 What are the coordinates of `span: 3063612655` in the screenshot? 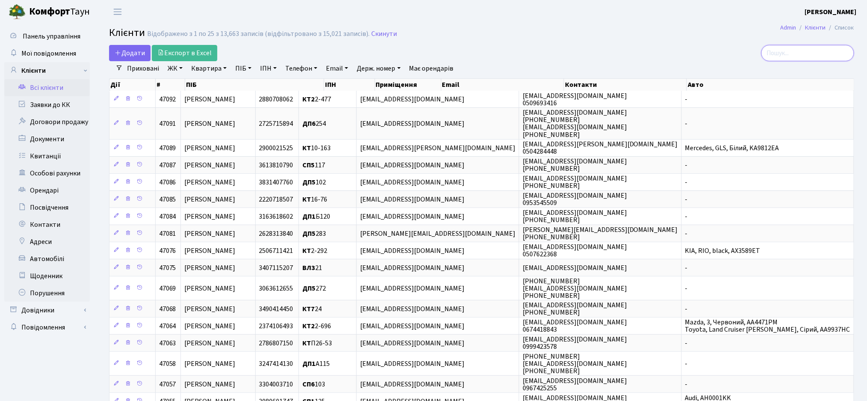 It's located at (276, 288).